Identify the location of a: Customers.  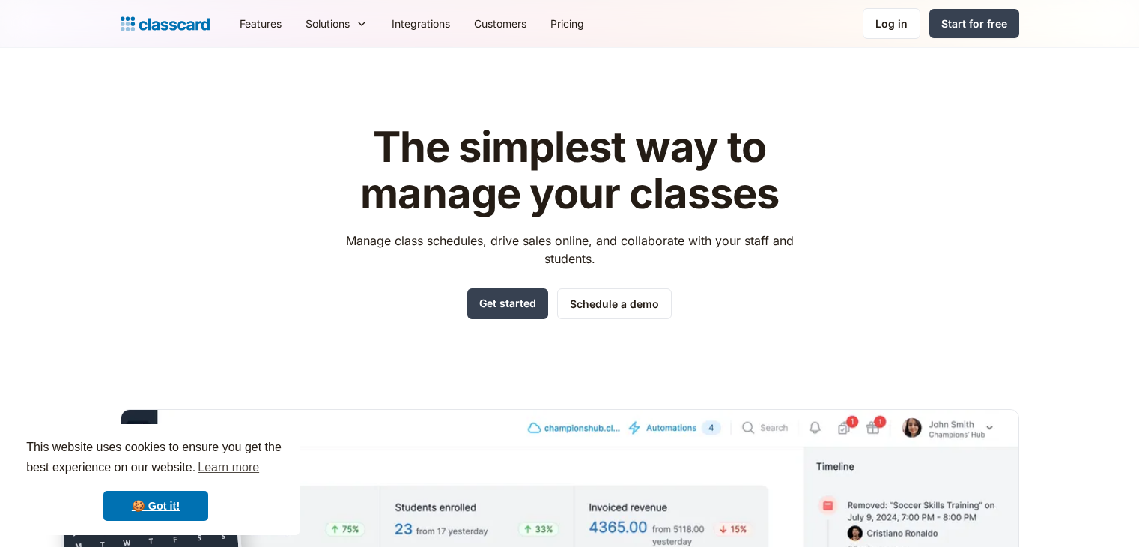
(500, 23).